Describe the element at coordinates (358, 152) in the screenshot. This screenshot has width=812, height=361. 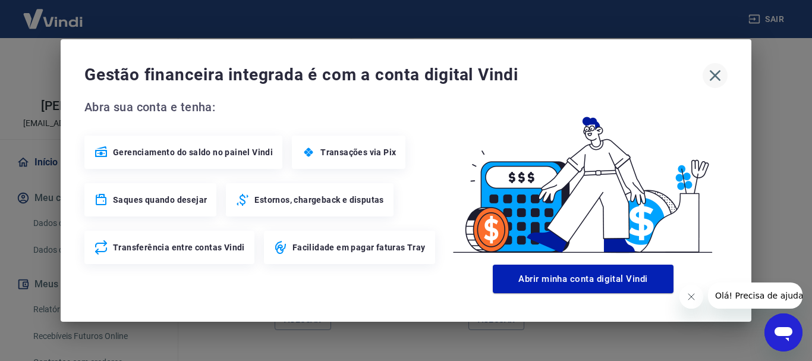
I see `span: Transações via Pix` at that location.